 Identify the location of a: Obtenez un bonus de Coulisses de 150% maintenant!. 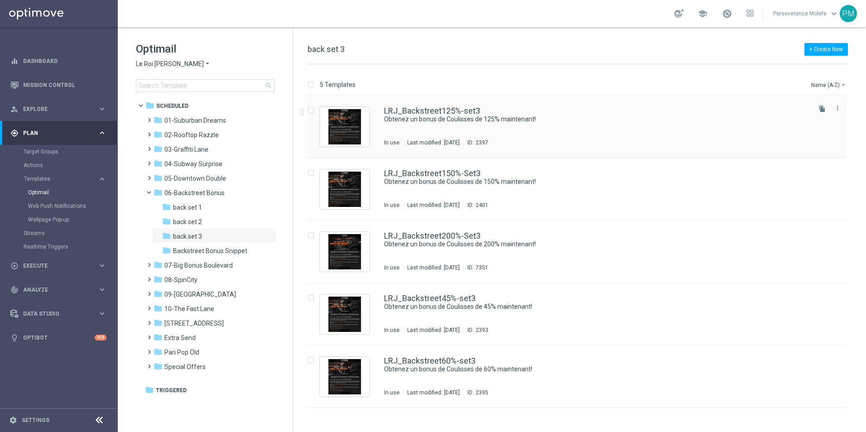
(586, 182).